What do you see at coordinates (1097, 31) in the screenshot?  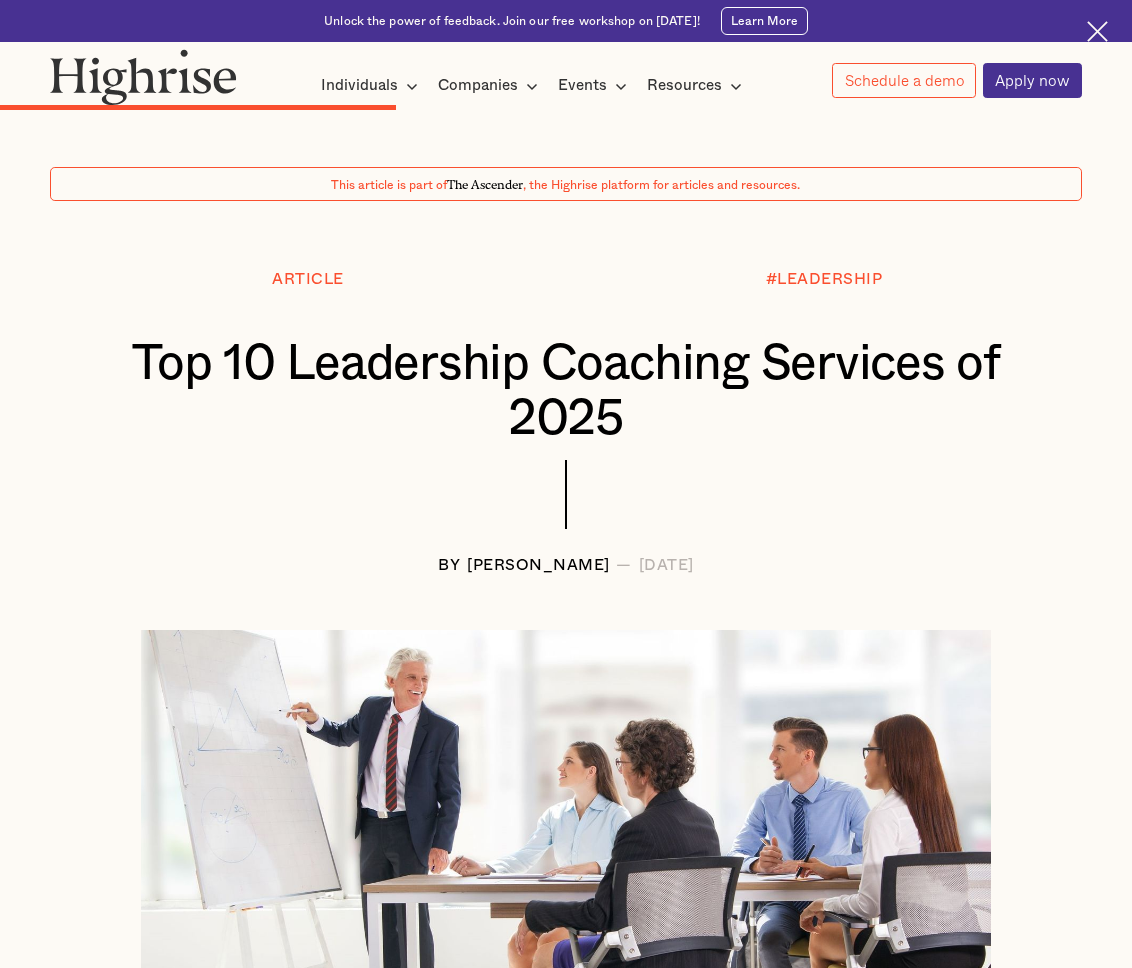 I see `img: Cross icon` at bounding box center [1097, 31].